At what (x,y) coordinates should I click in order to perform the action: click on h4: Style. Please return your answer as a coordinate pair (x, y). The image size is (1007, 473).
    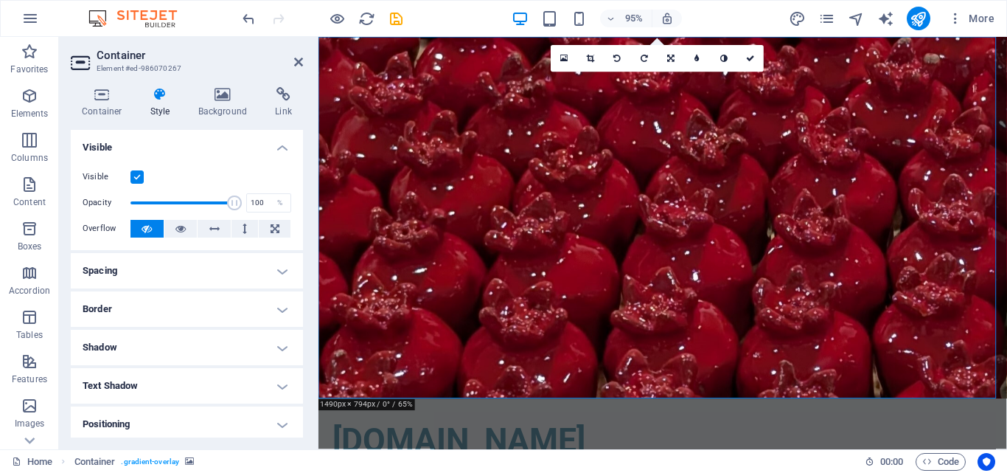
    Looking at the image, I should click on (163, 102).